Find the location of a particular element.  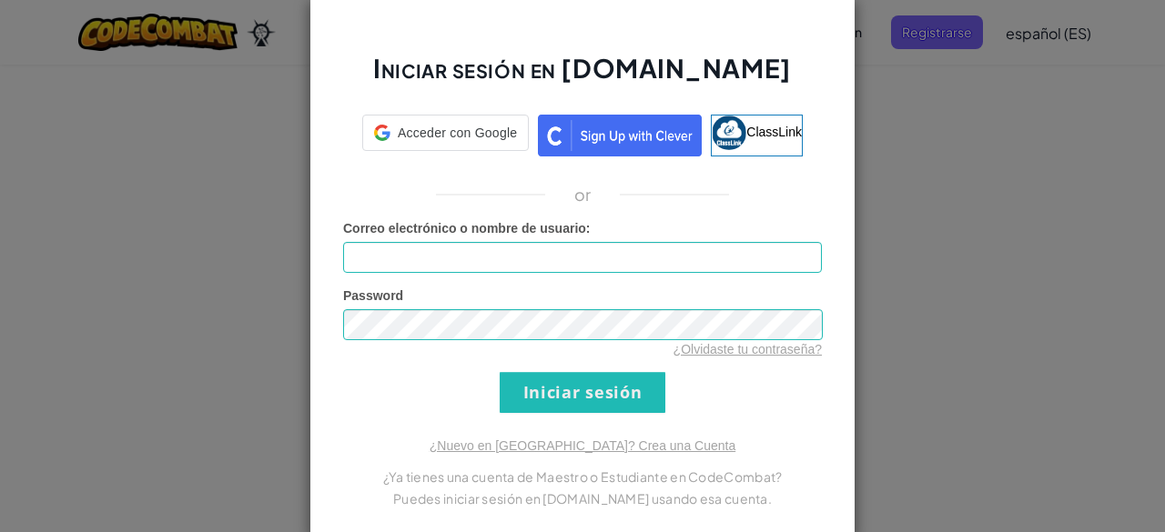

p: ¿Ya tienes una cuenta de Maestro o Estudiante en CodeCombat? is located at coordinates (582, 477).